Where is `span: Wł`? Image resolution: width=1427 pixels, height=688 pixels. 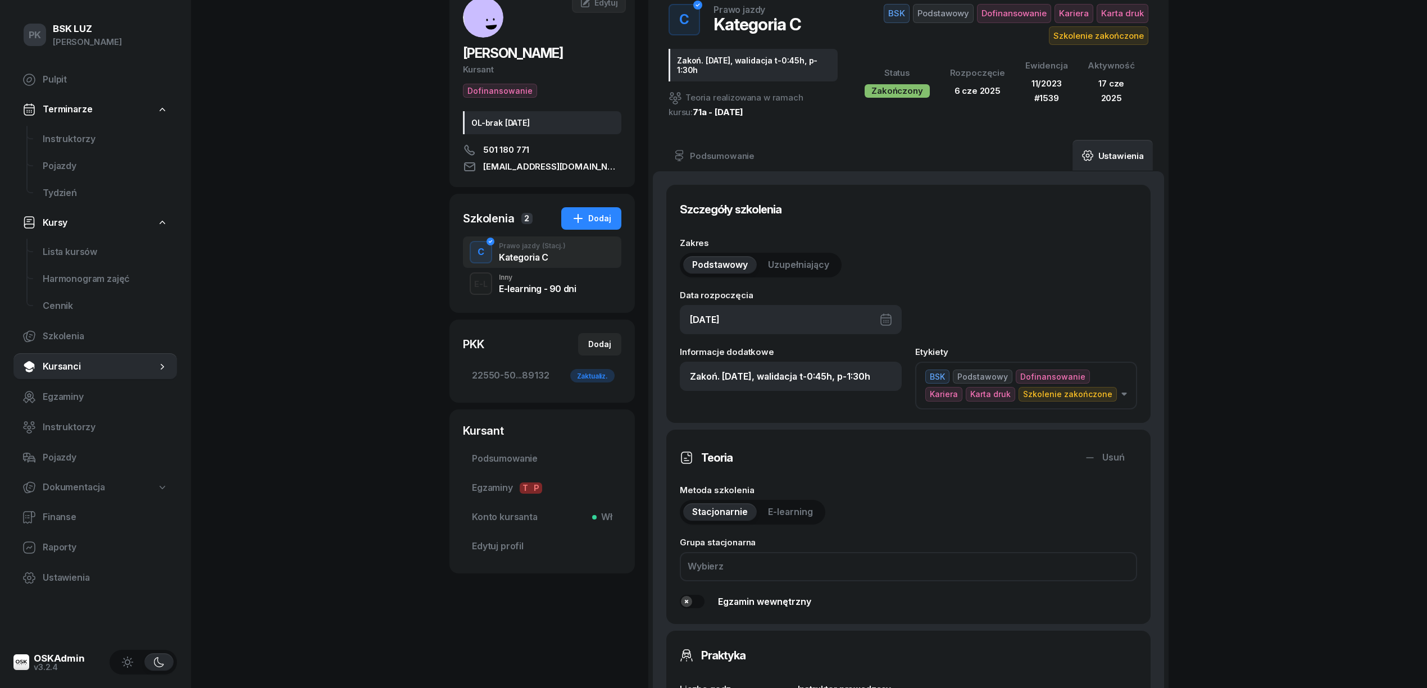
span: Wł is located at coordinates (605, 518).